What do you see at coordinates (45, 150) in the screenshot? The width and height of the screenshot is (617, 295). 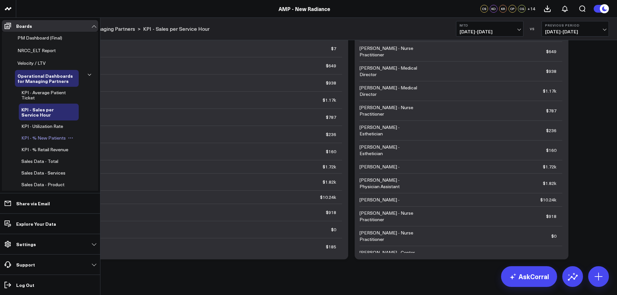 I see `a: KPI - % Retail Revenue` at bounding box center [45, 150].